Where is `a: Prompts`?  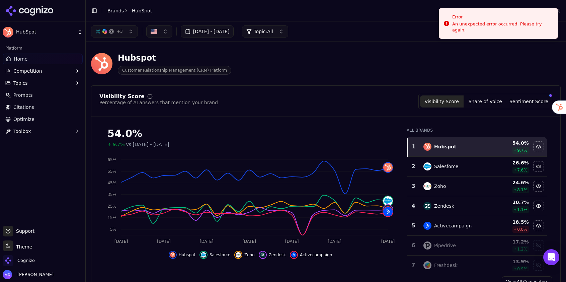
a: Prompts is located at coordinates (42, 95).